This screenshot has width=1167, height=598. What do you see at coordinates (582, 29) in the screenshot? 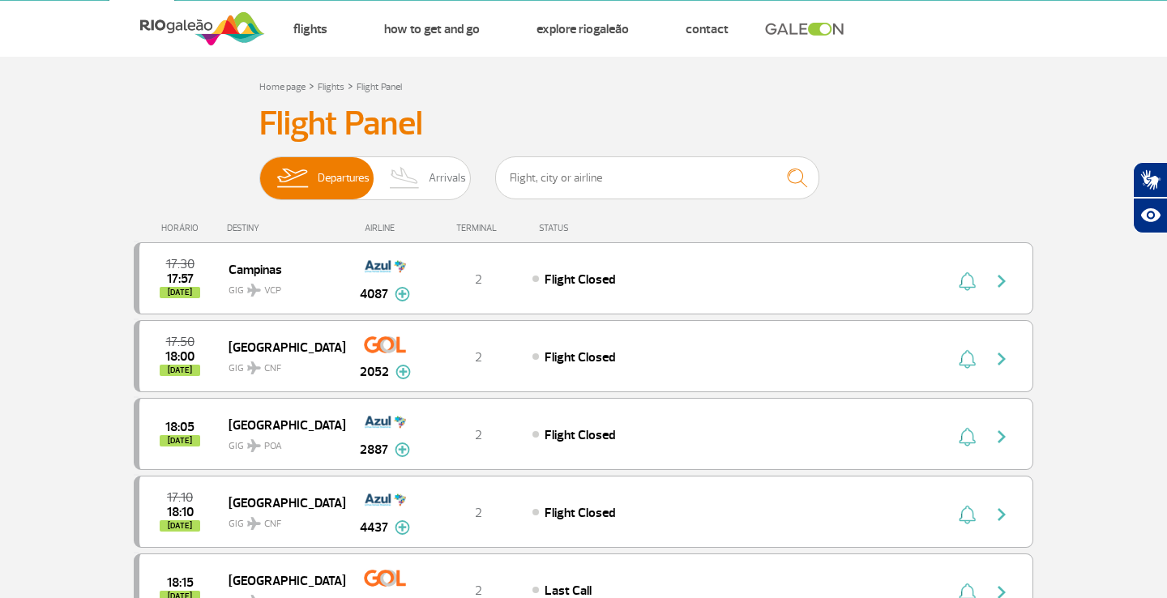
I see `a: Explore RIOgaleão` at bounding box center [582, 29].